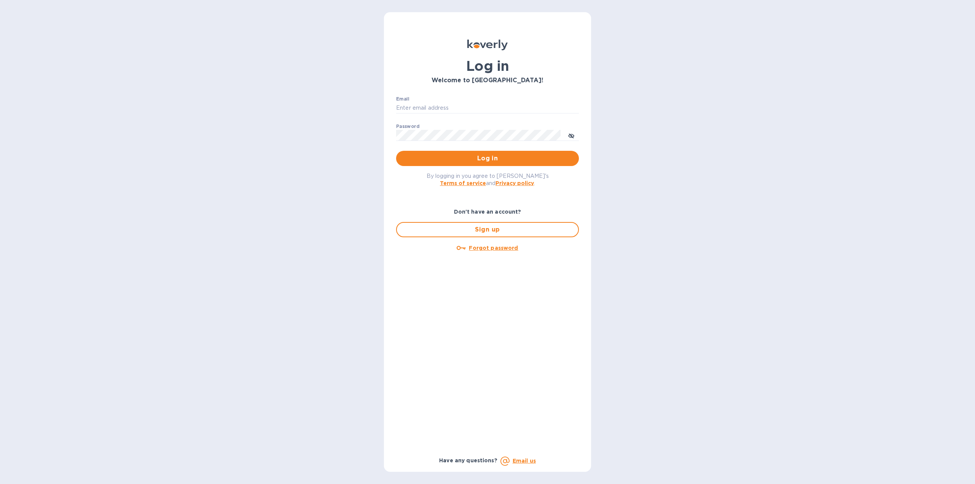 The image size is (975, 484). I want to click on span: Sign up, so click(488, 230).